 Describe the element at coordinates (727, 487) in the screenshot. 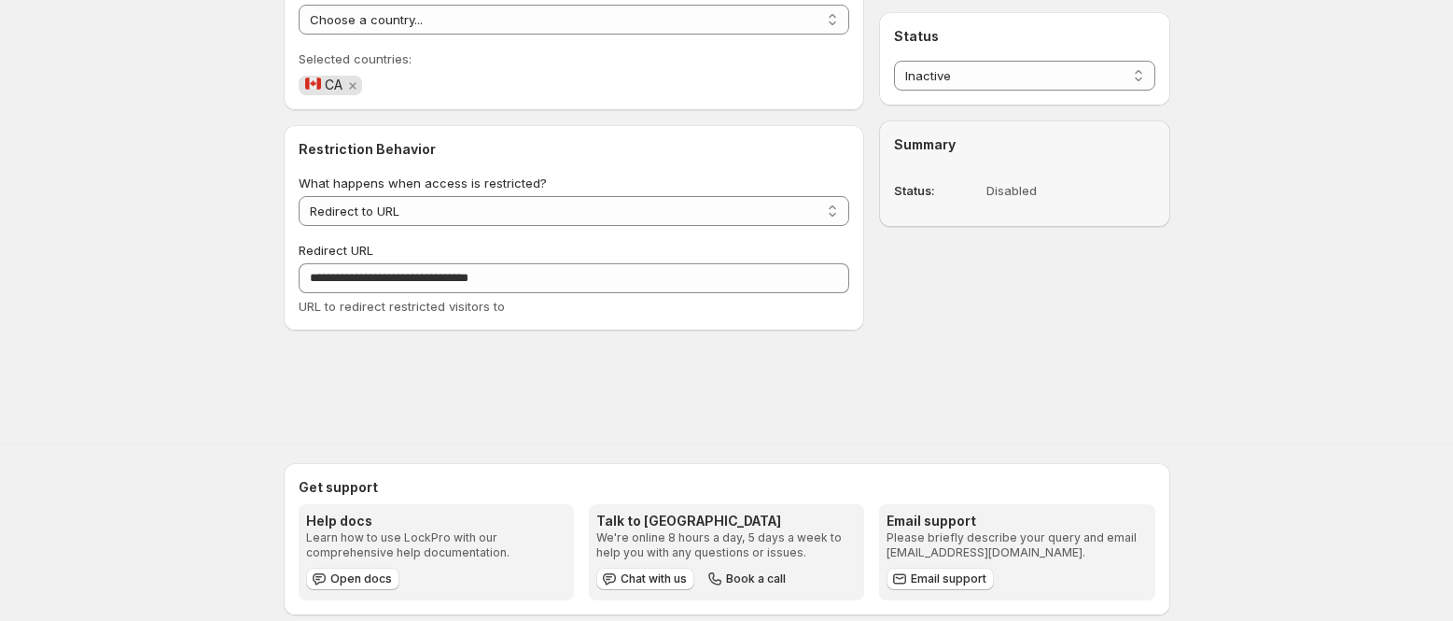

I see `h2: Get support` at that location.